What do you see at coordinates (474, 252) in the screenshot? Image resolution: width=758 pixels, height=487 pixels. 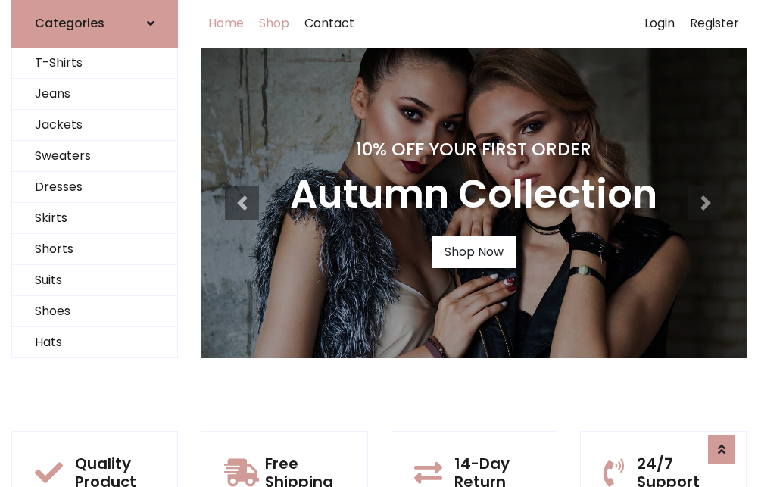 I see `a: Shop Now` at bounding box center [474, 252].